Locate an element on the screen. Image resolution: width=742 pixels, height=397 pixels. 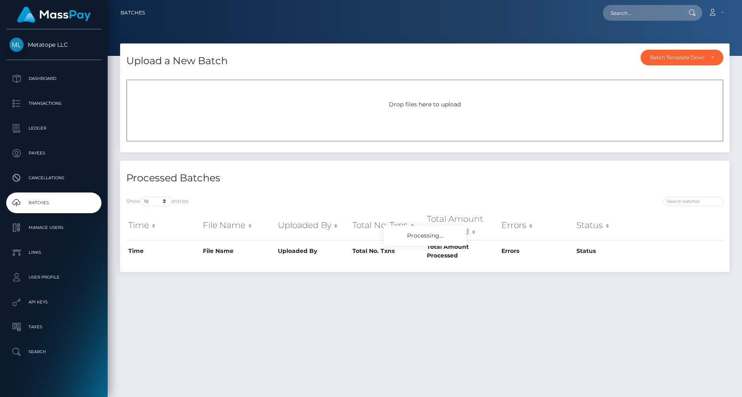
div: Batch Template Download is located at coordinates (677, 58).